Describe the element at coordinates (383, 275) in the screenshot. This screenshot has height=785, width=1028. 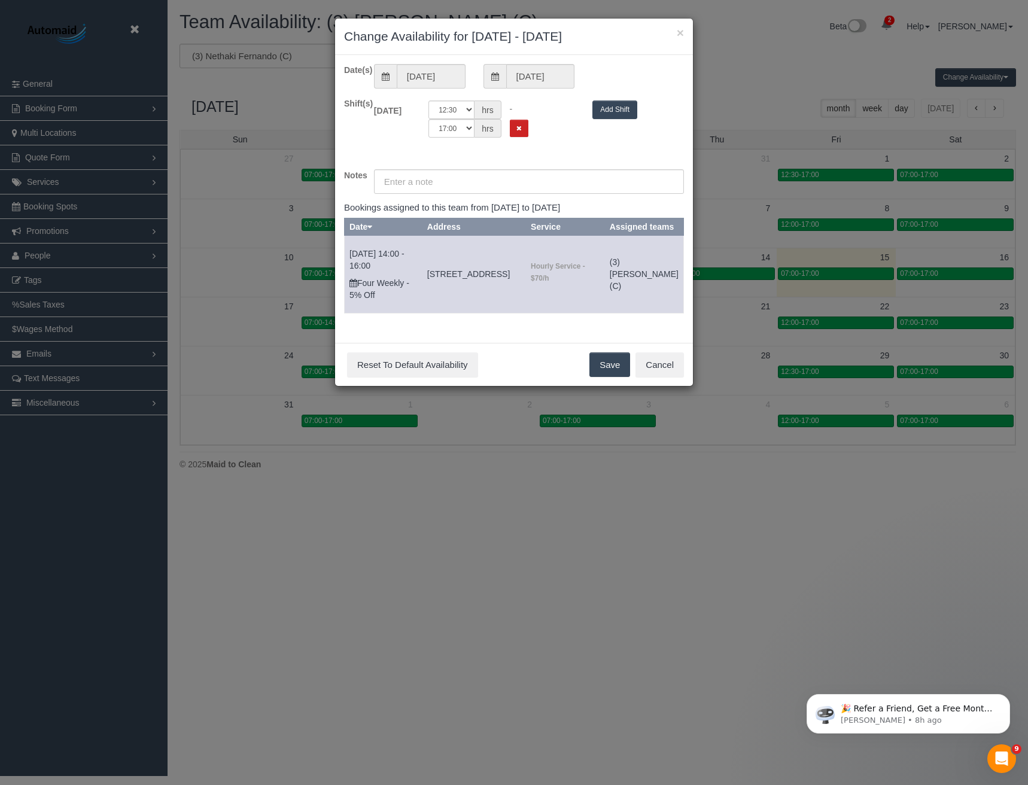
I see `td: Schedule date` at that location.